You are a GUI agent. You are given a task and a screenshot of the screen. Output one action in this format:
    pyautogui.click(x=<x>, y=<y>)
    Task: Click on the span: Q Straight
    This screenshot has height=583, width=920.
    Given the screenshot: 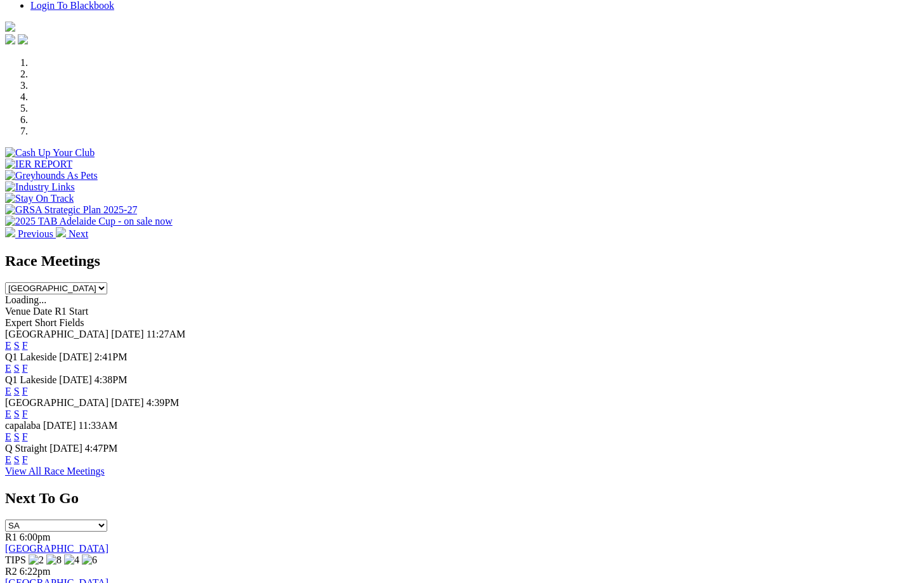 What is the action you would take?
    pyautogui.click(x=26, y=448)
    